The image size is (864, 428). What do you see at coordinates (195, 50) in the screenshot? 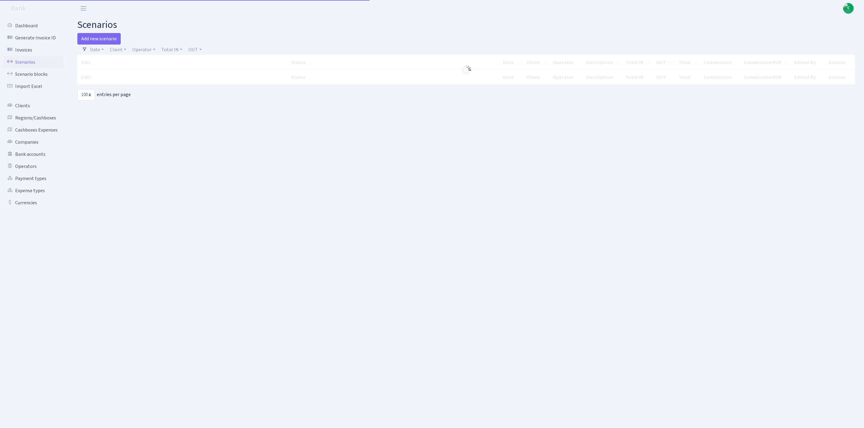
I see `a: OUT` at bounding box center [195, 50].